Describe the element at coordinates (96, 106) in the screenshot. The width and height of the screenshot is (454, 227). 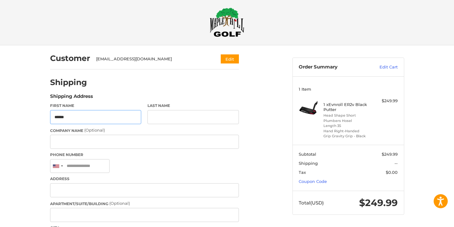
I see `label: First Name` at that location.